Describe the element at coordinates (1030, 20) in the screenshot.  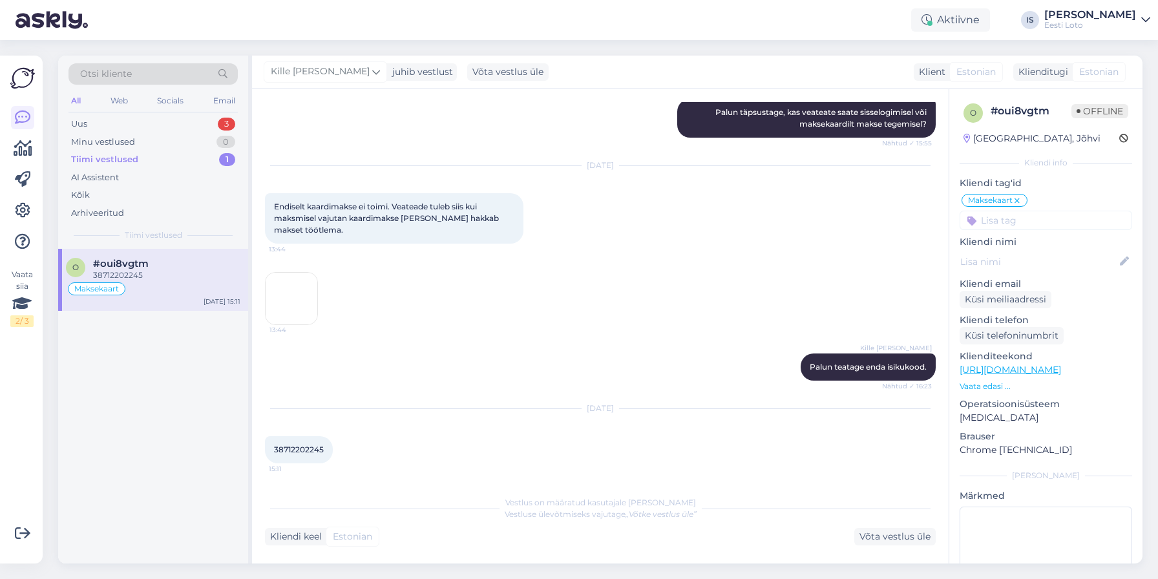
I see `div: IS` at that location.